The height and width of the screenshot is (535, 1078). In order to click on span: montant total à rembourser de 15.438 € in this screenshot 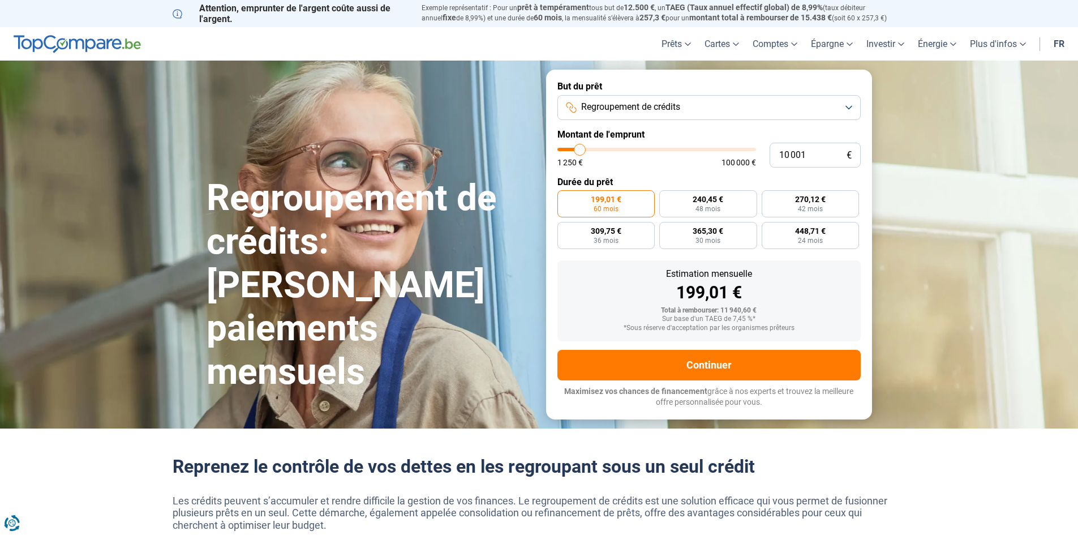, I will do `click(761, 18)`.